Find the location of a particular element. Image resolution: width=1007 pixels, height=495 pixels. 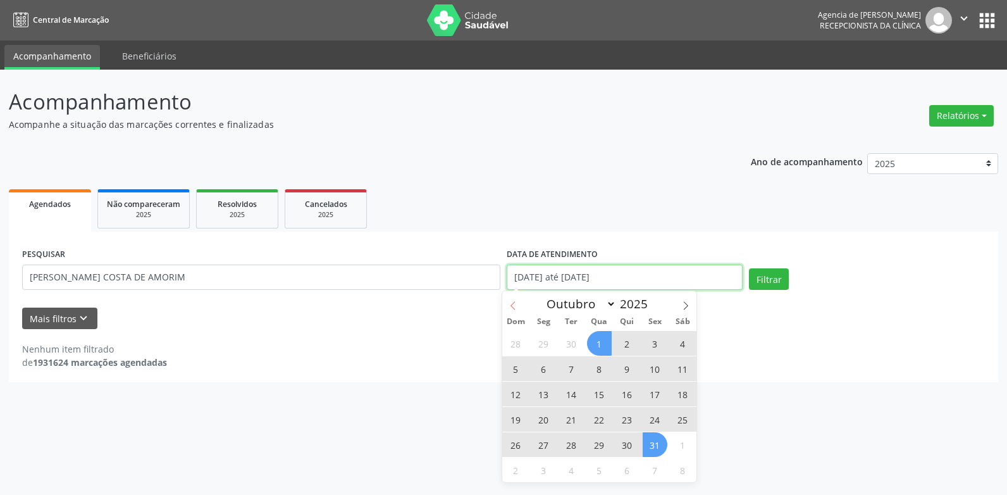

span: Central de Marcação is located at coordinates (71, 20).